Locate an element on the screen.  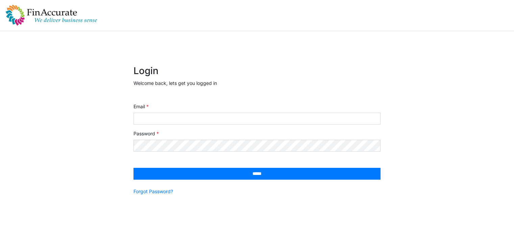
h2: Login is located at coordinates (257, 71).